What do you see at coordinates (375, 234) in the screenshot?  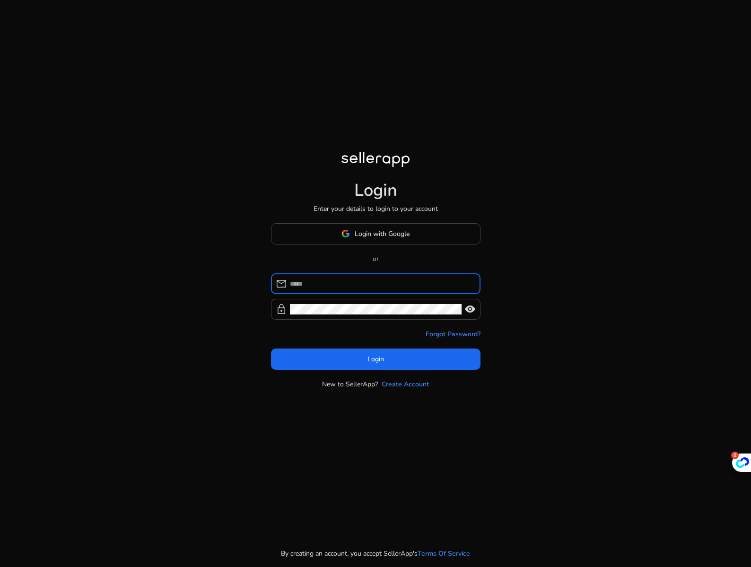 I see `button: Login with Google` at bounding box center [375, 234].